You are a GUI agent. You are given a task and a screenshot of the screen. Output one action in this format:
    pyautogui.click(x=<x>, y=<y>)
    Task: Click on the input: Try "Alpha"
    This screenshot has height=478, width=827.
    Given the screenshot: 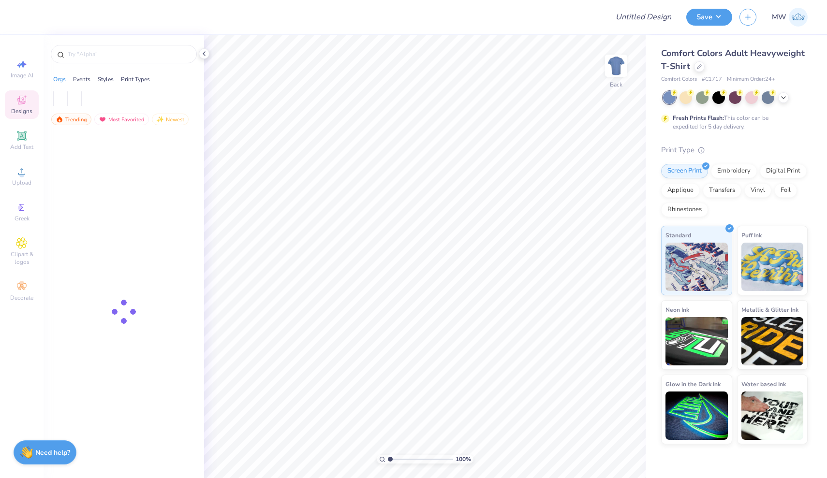 What is the action you would take?
    pyautogui.click(x=129, y=54)
    